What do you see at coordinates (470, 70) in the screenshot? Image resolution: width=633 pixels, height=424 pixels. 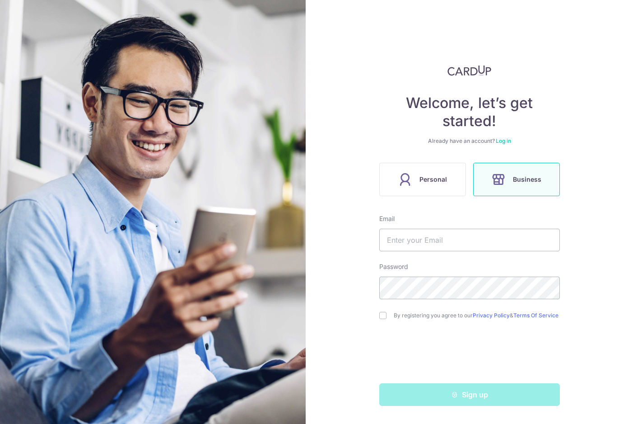 I see `img: CardUp Logo` at bounding box center [470, 70].